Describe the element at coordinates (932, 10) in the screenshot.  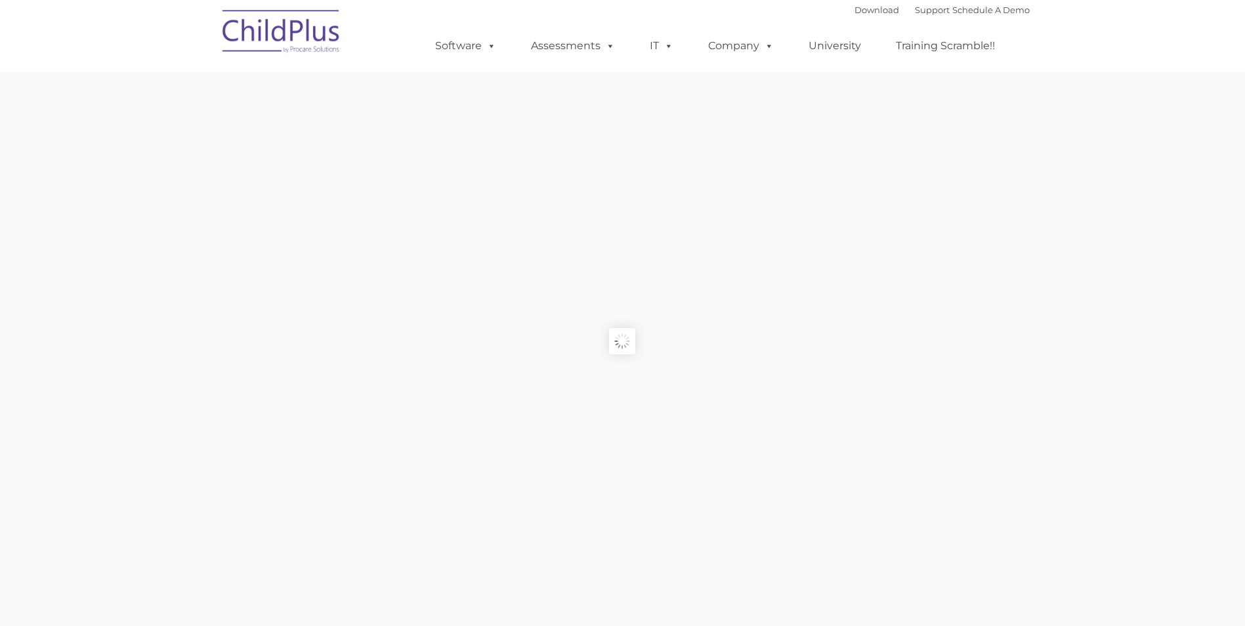
I see `a: Support` at that location.